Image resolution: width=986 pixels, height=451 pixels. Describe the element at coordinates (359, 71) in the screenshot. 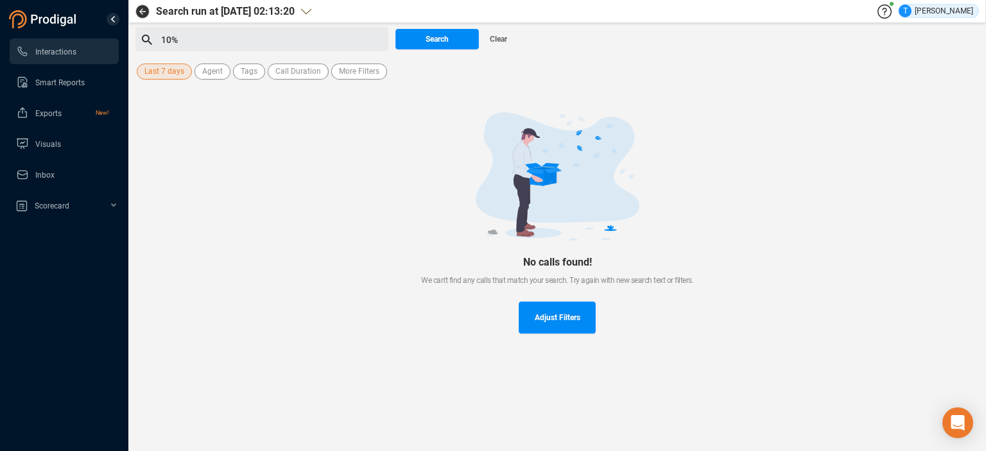

I see `button: More Filters` at that location.